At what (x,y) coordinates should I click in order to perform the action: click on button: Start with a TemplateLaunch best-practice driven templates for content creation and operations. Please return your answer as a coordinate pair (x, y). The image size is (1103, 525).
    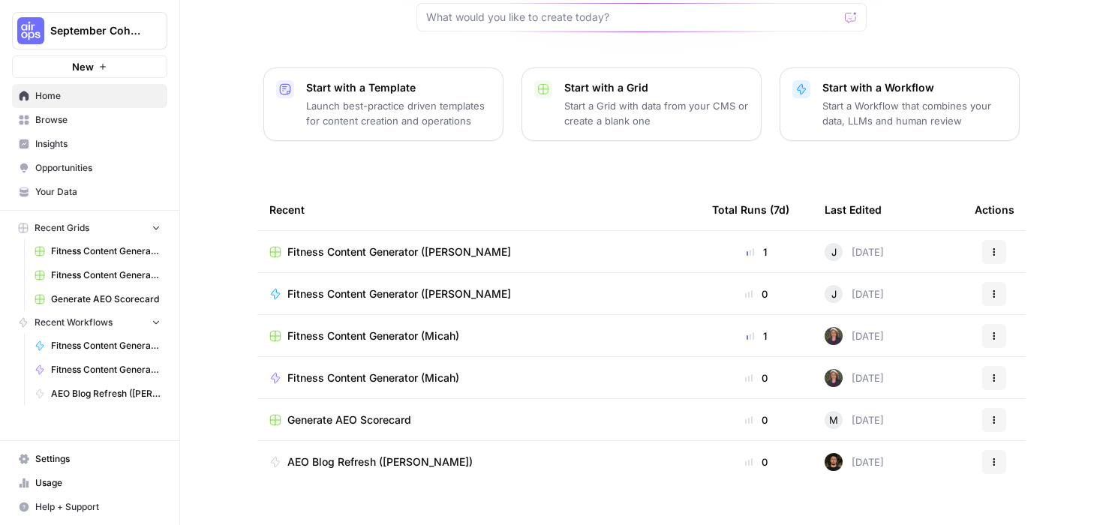
    Looking at the image, I should click on (383, 104).